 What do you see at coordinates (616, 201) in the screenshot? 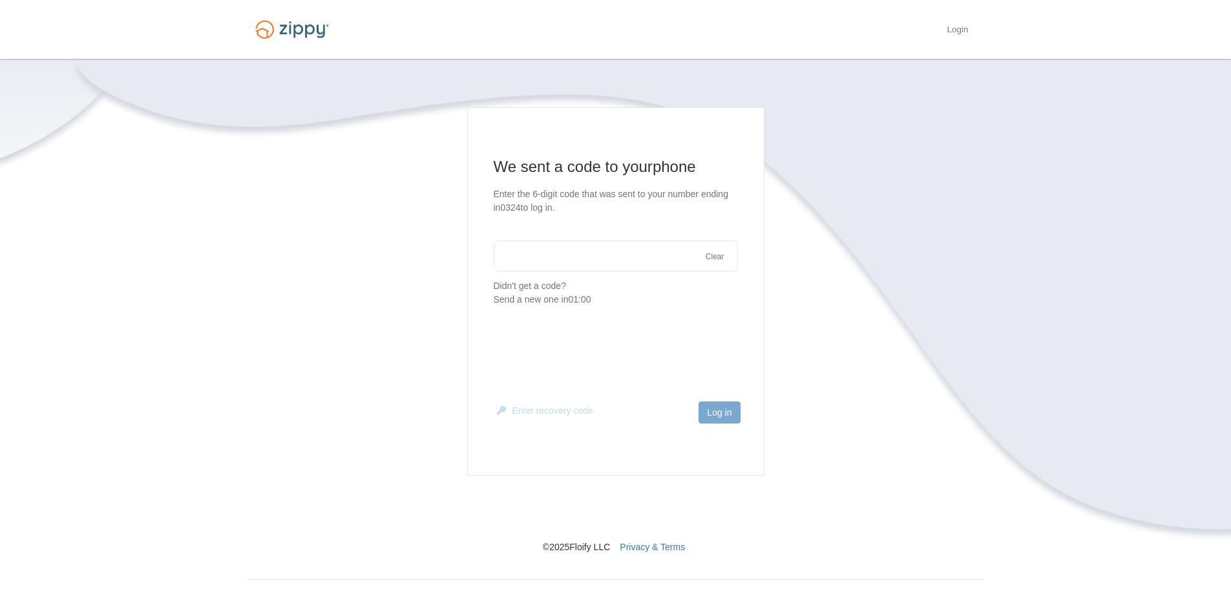
I see `p: Enter the 6-digit code that was sent to your number ending in 0324 to log in.` at bounding box center [616, 201].